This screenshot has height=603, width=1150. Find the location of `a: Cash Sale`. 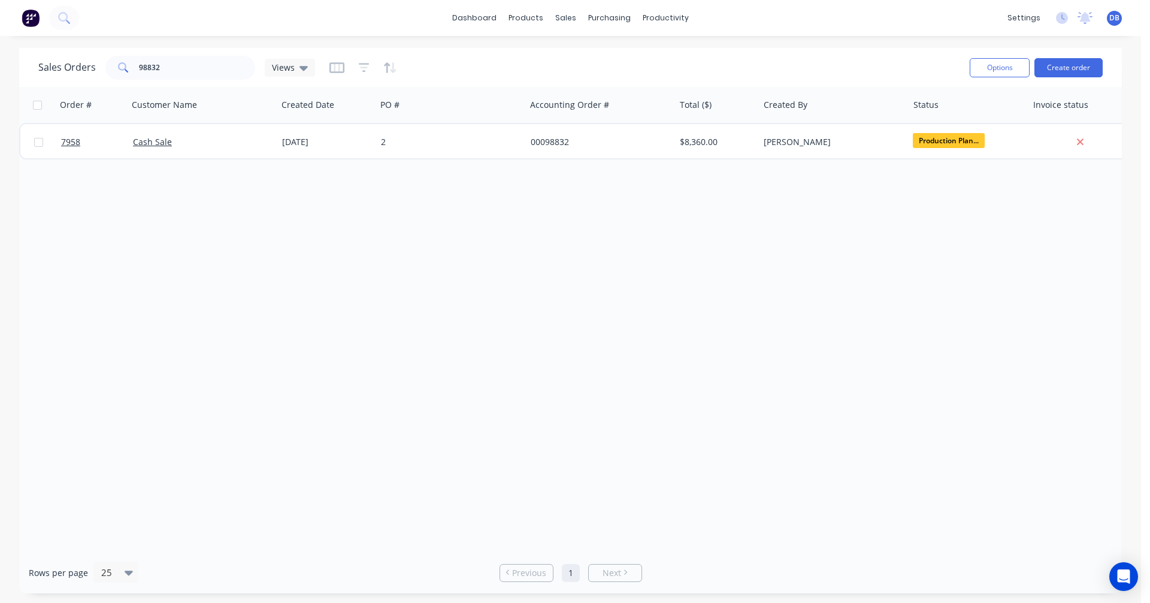

a: Cash Sale is located at coordinates (152, 141).